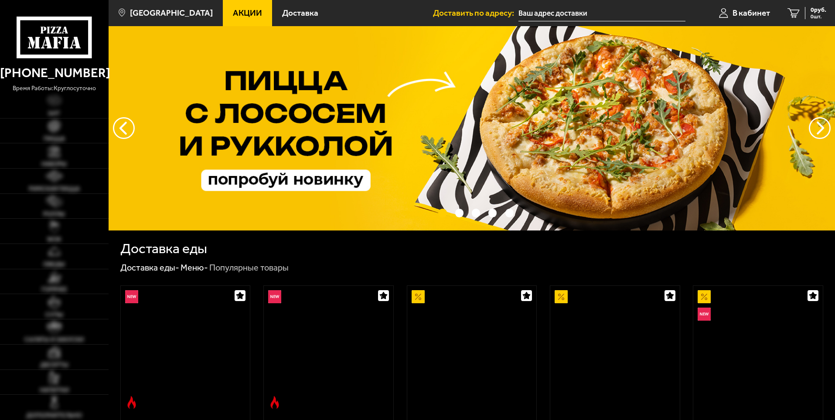 Image resolution: width=835 pixels, height=420 pixels. Describe the element at coordinates (820, 128) in the screenshot. I see `button: предыдущий` at that location.